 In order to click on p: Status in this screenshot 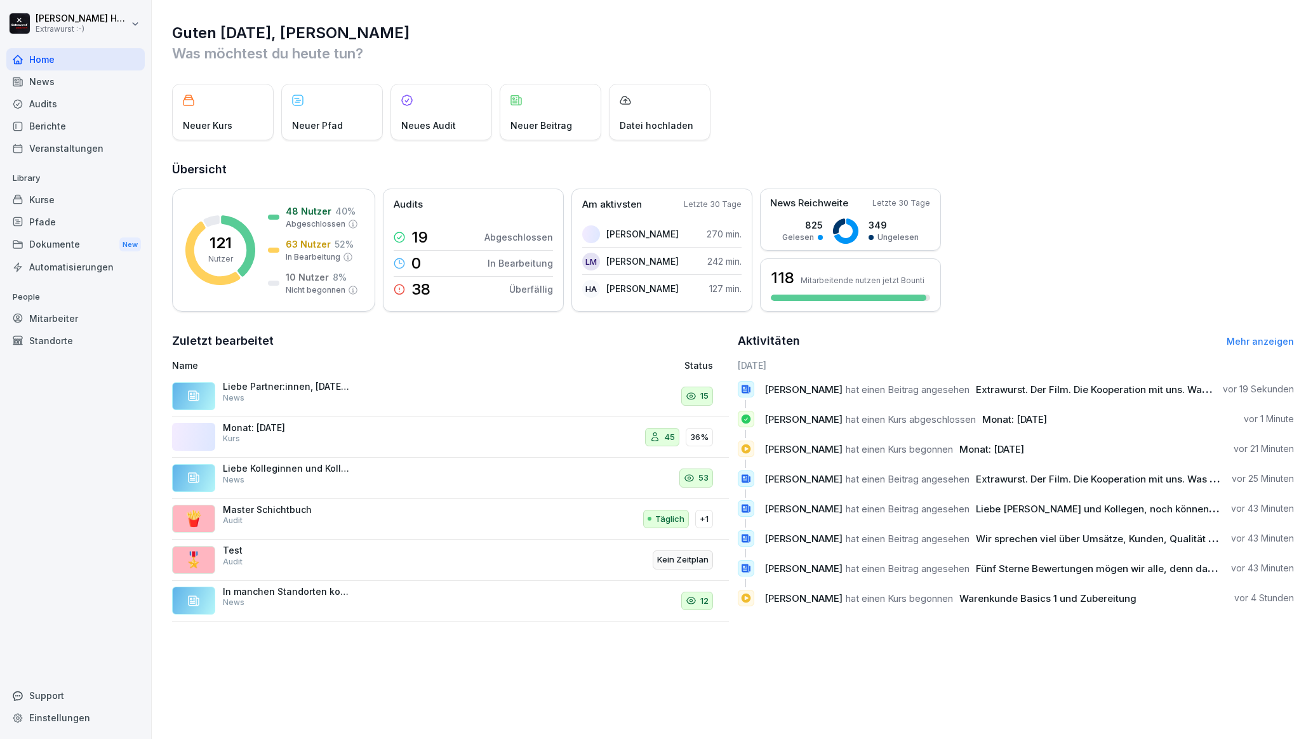, I will do `click(698, 365)`.